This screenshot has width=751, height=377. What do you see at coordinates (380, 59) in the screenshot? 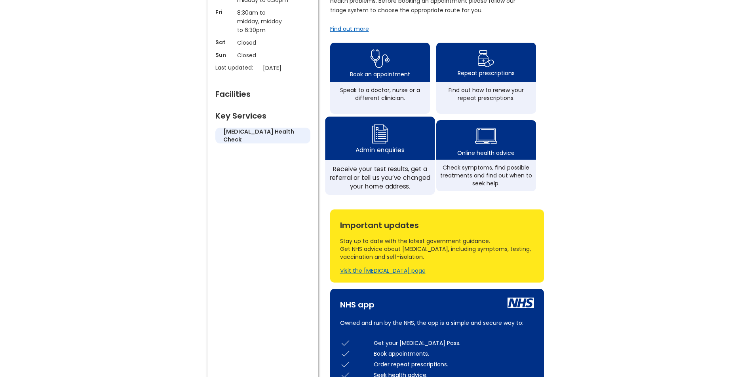
I see `img: book appointment icon` at bounding box center [380, 59].